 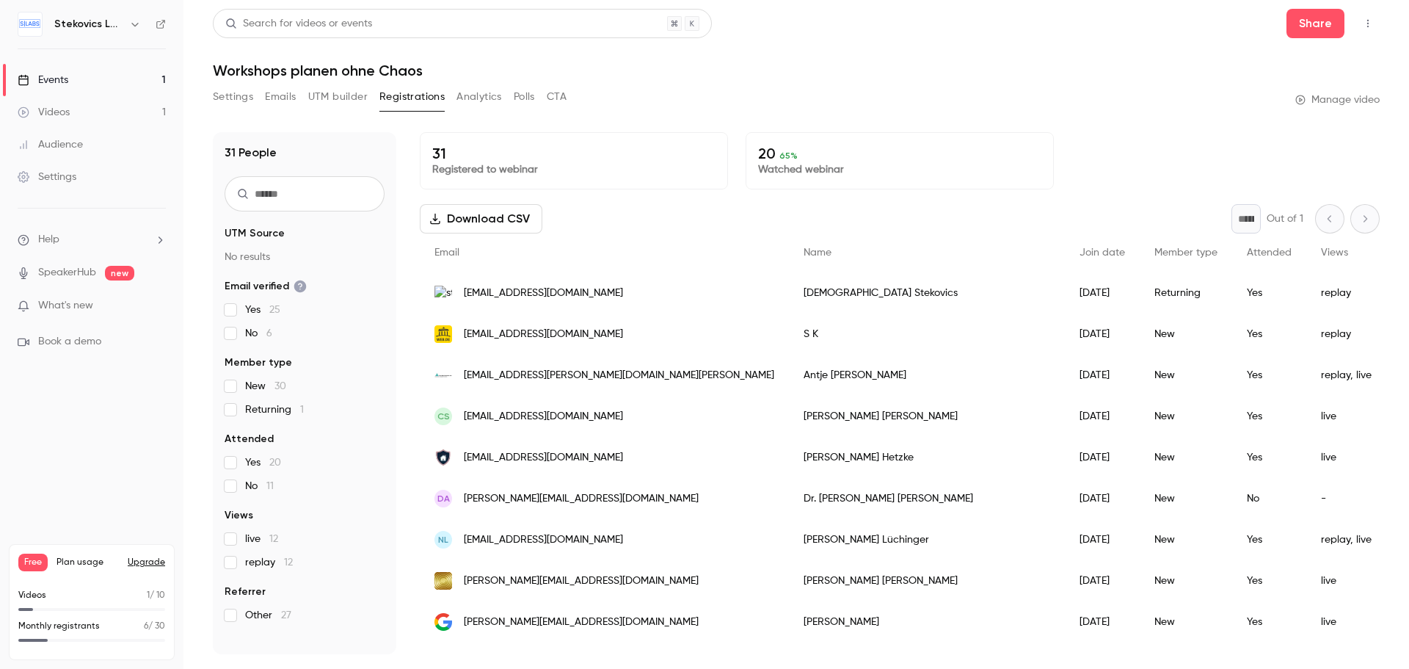 What do you see at coordinates (270, 486) in the screenshot?
I see `span: 11` at bounding box center [270, 486].